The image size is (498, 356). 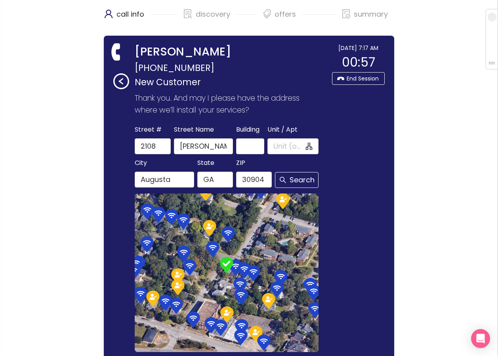 What do you see at coordinates (358, 62) in the screenshot?
I see `div: 00:57` at bounding box center [358, 62].